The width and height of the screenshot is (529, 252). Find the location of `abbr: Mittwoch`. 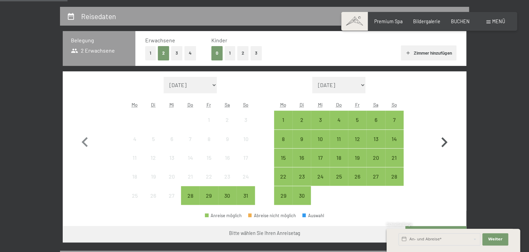

abbr: Mittwoch is located at coordinates (172, 104).